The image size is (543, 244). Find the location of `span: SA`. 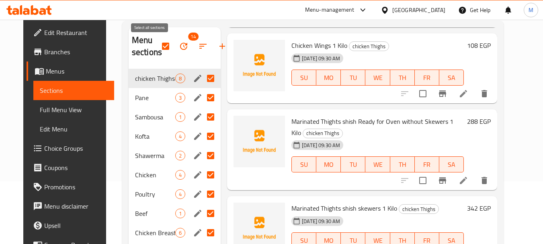

span: SA is located at coordinates (452, 164).